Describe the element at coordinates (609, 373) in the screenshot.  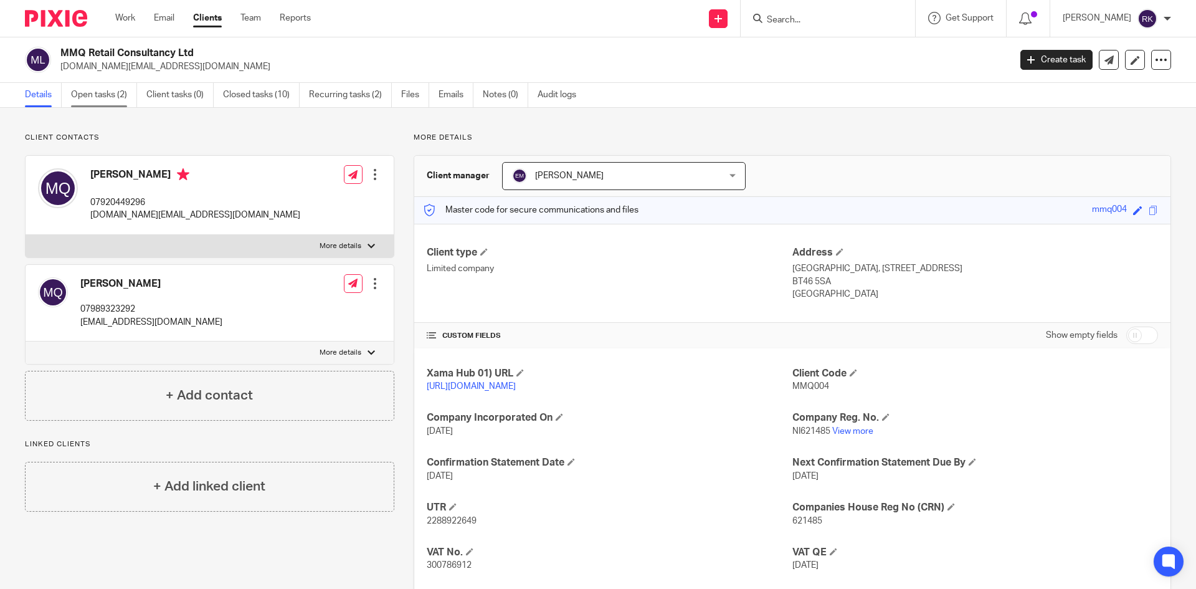
I see `h4: Xama Hub 01) URL` at that location.